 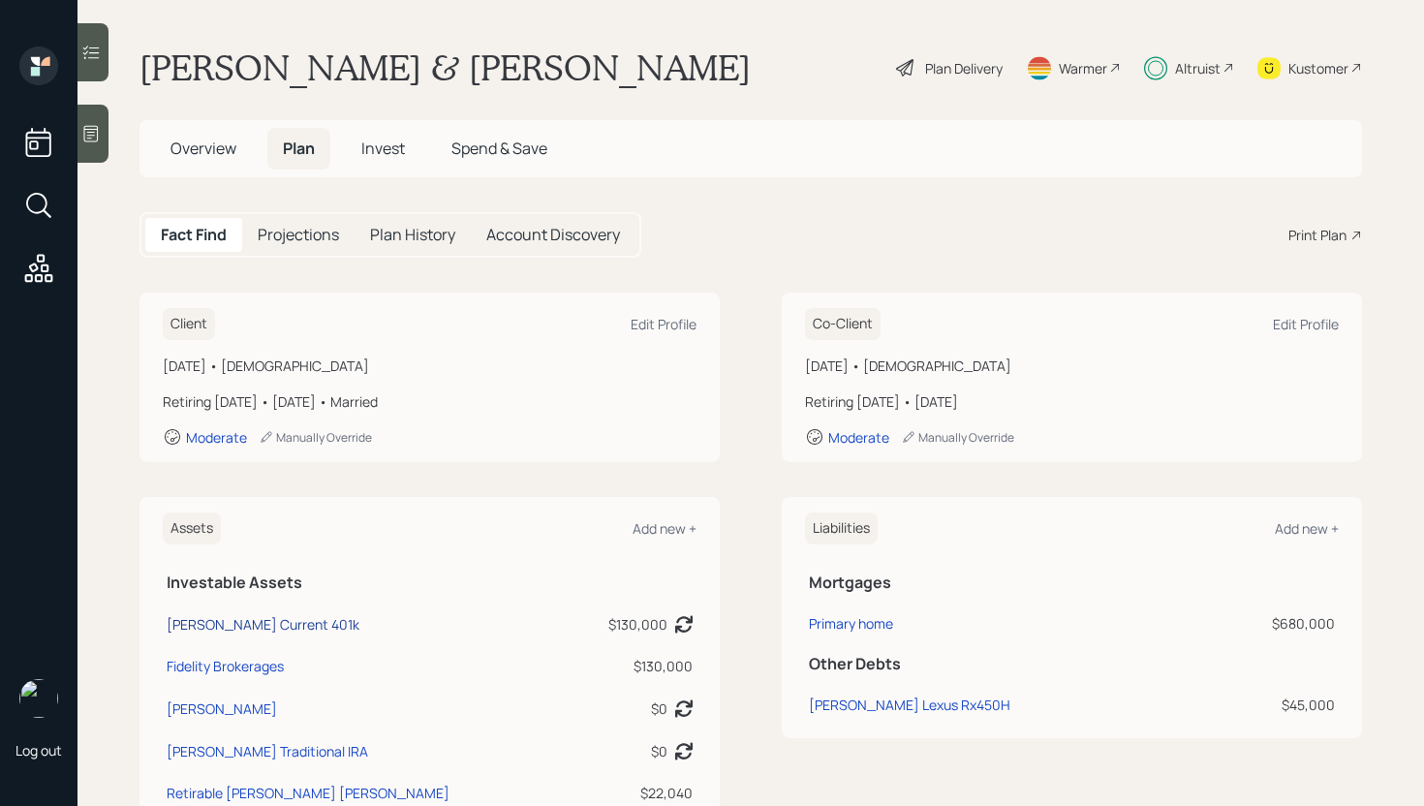 What do you see at coordinates (1071, 663) in the screenshot?
I see `h5: Other Debts` at bounding box center [1071, 663].